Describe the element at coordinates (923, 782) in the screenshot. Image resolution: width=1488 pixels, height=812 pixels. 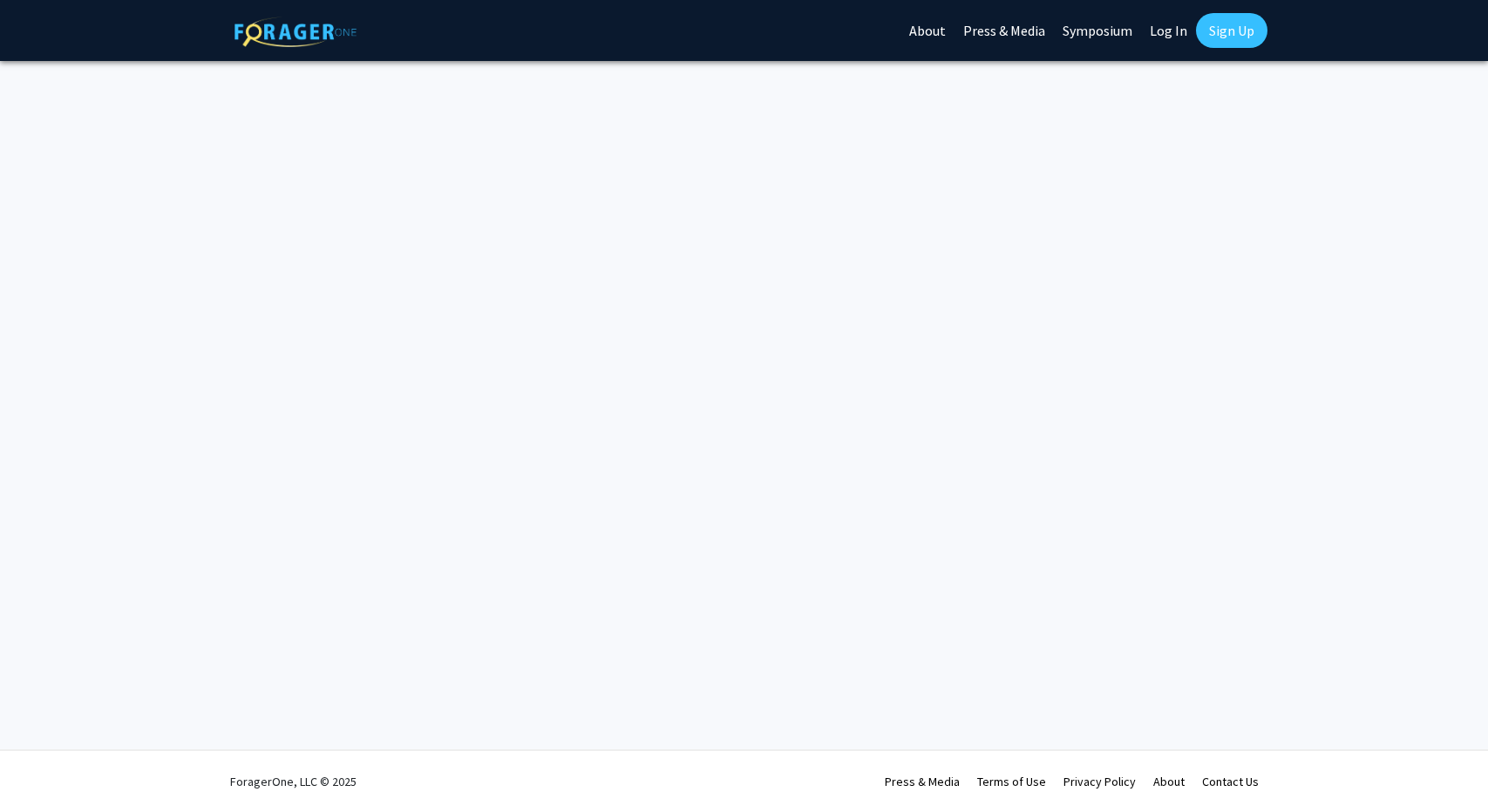
I see `a: Press & Media` at that location.